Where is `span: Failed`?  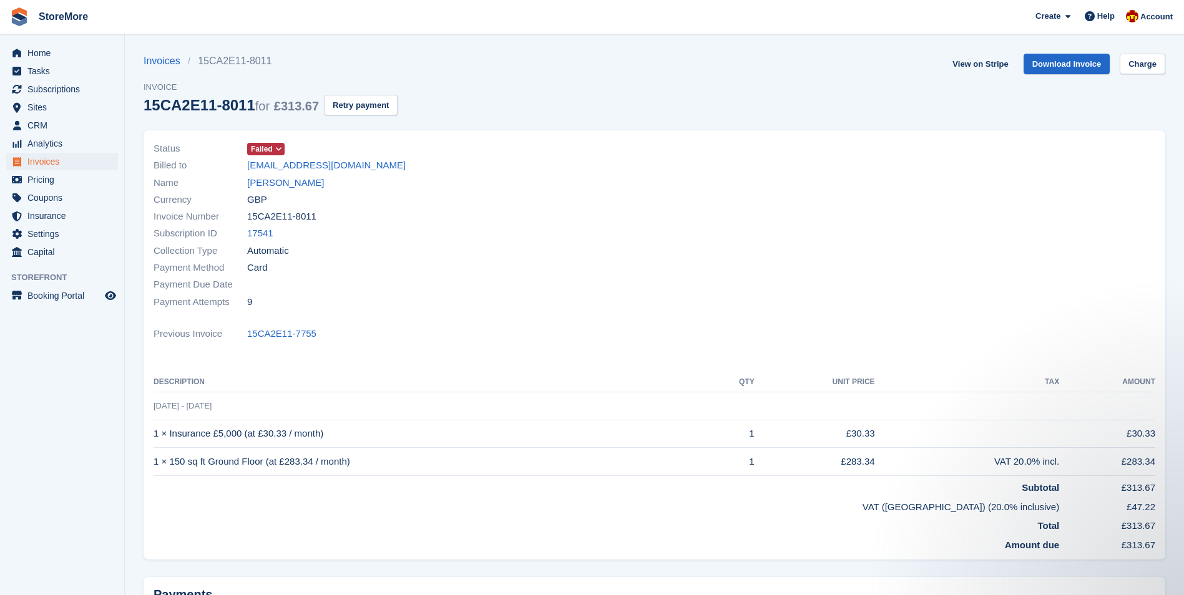
span: Failed is located at coordinates (261, 149).